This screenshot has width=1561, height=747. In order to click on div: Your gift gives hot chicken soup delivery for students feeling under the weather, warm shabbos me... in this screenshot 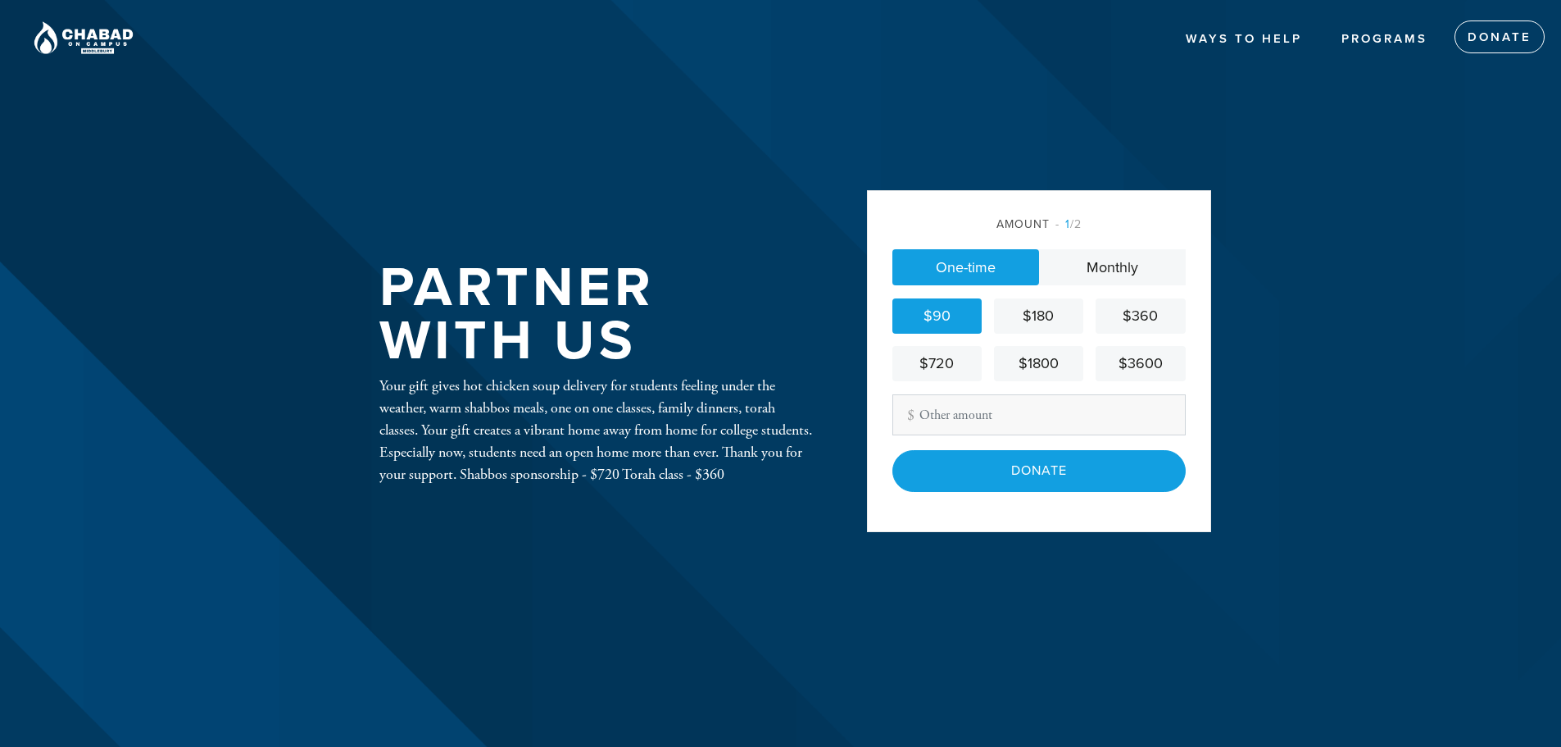, I will do `click(597, 429)`.